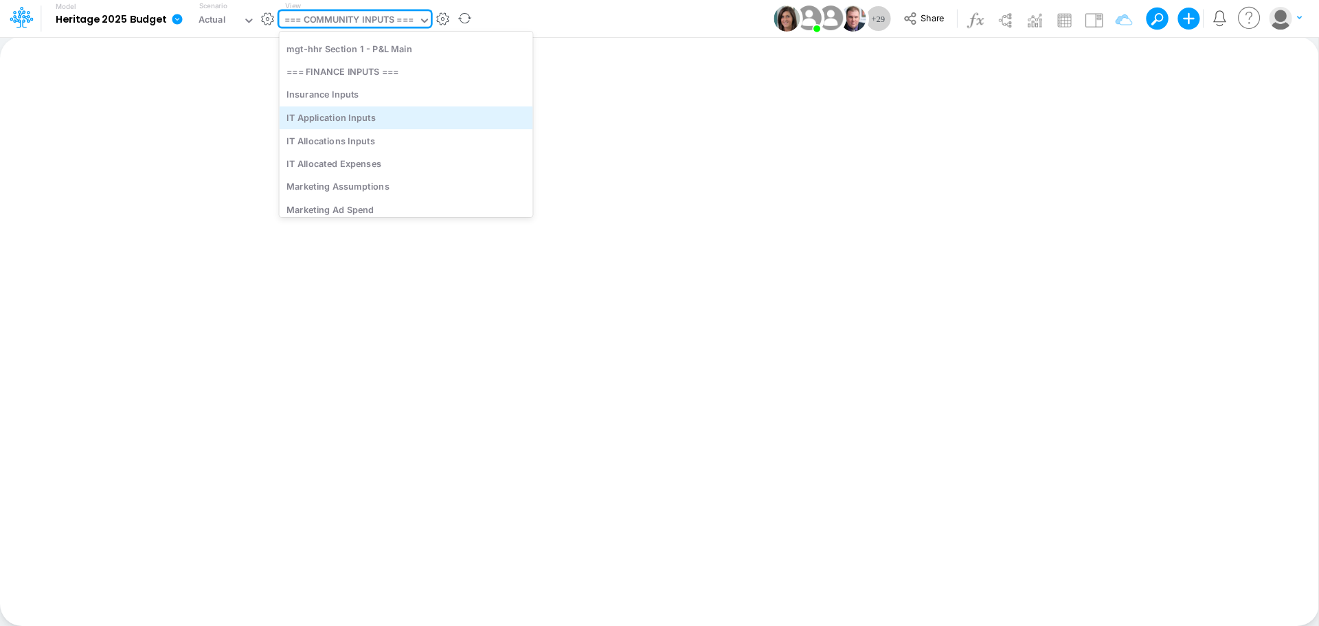 Image resolution: width=1319 pixels, height=626 pixels. I want to click on b: Heritage 2025 Budget, so click(111, 20).